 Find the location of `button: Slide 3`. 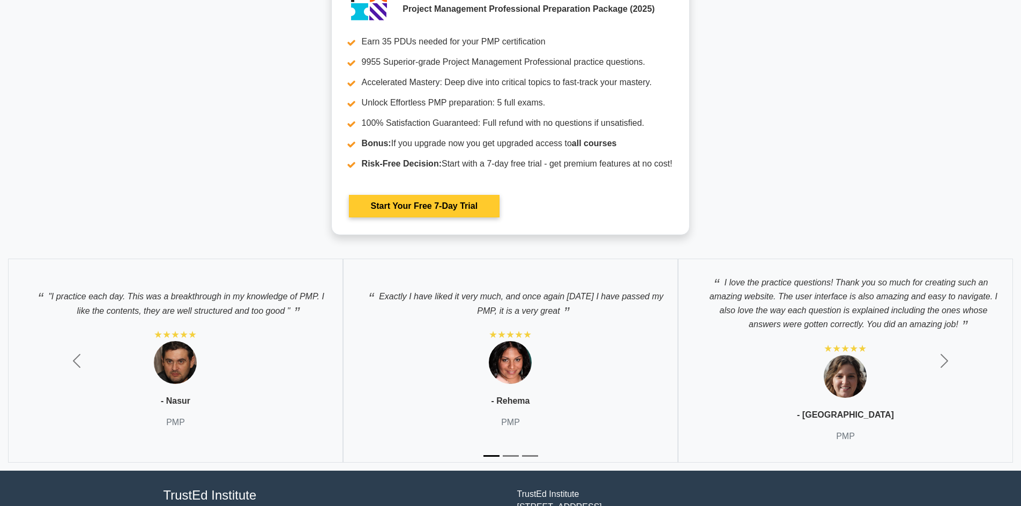

button: Slide 3 is located at coordinates (530, 456).